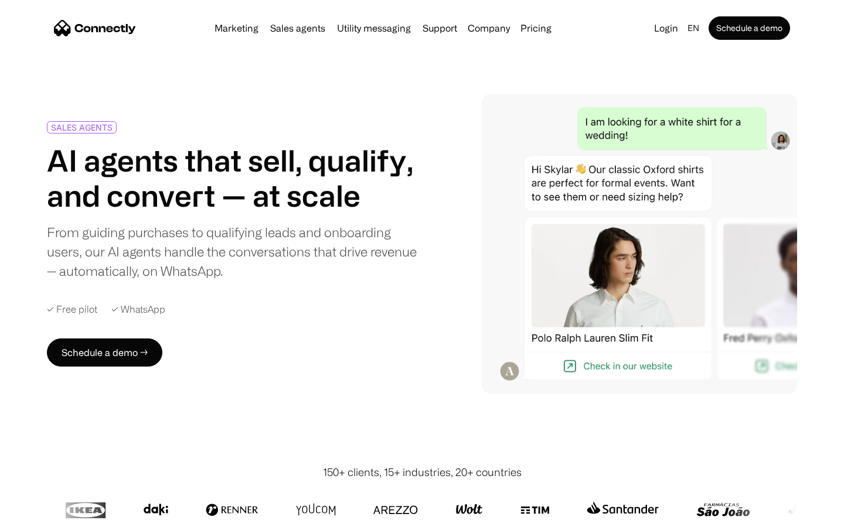 The image size is (844, 527). What do you see at coordinates (489, 28) in the screenshot?
I see `div: Company` at bounding box center [489, 28].